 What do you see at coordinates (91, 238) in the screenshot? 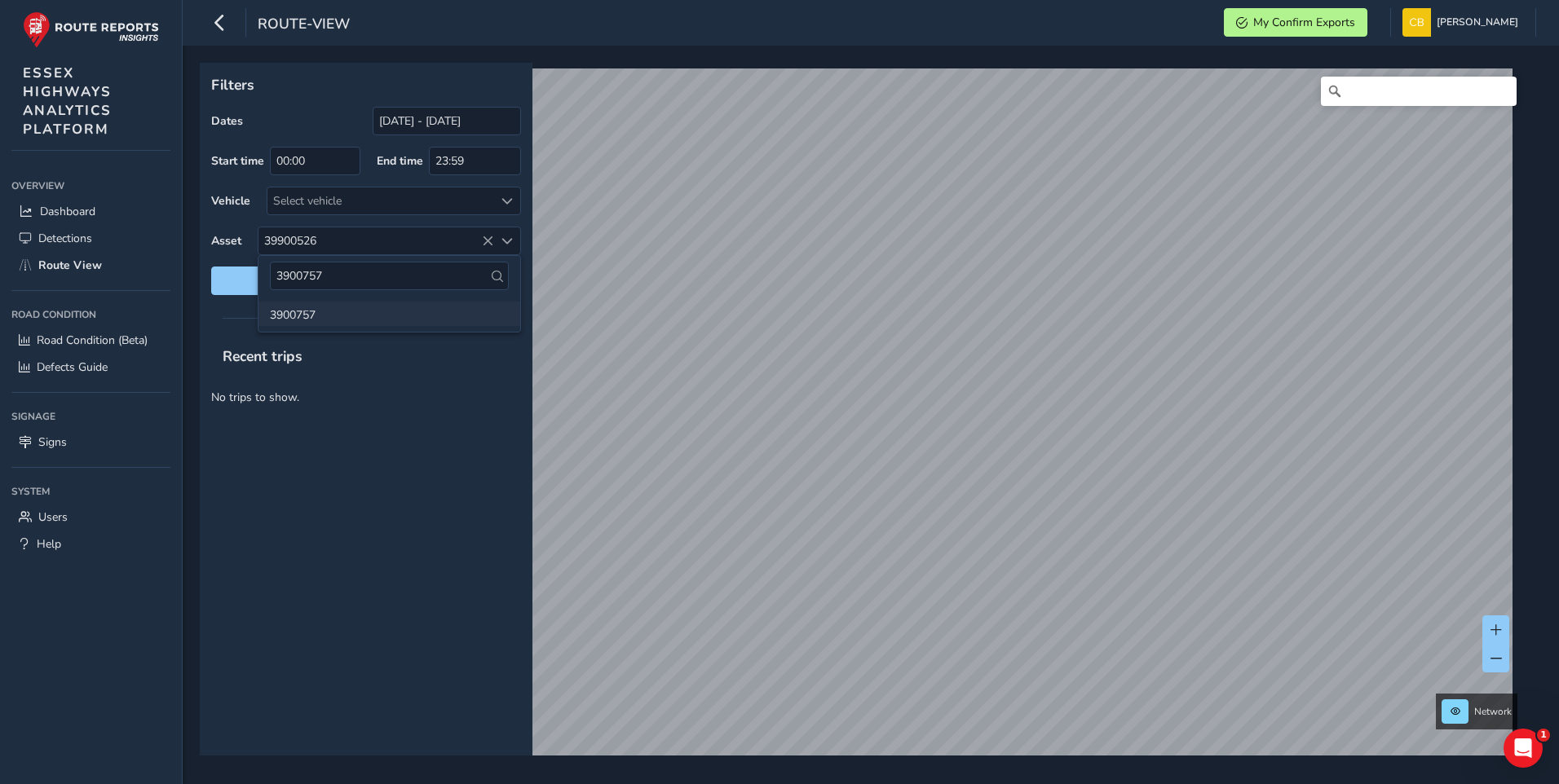
I see `a: Detections` at bounding box center [91, 238].